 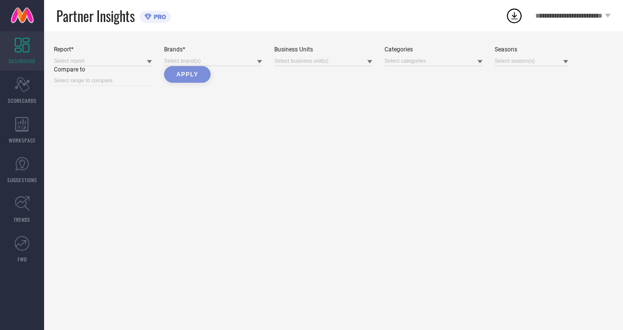 I want to click on div: Open download list, so click(x=514, y=16).